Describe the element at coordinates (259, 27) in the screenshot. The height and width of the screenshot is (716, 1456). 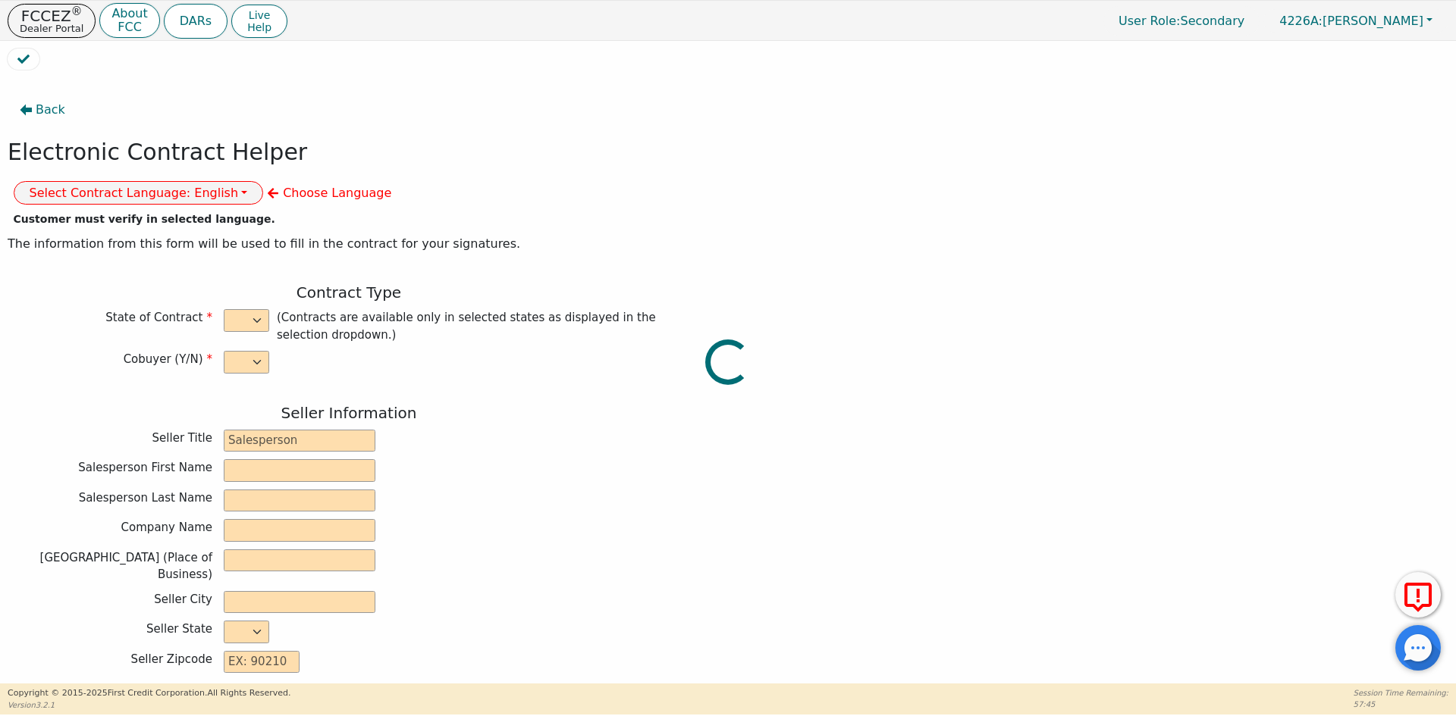
I see `span: Help` at that location.